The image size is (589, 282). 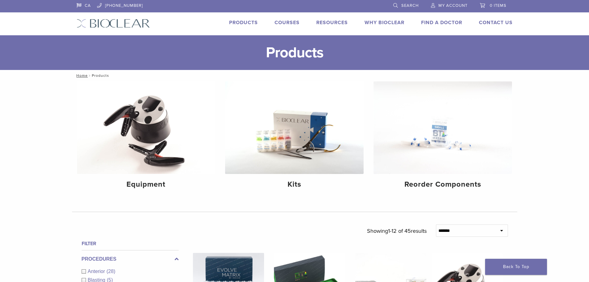 What do you see at coordinates (442, 23) in the screenshot?
I see `a: Find A Doctor` at bounding box center [442, 23].